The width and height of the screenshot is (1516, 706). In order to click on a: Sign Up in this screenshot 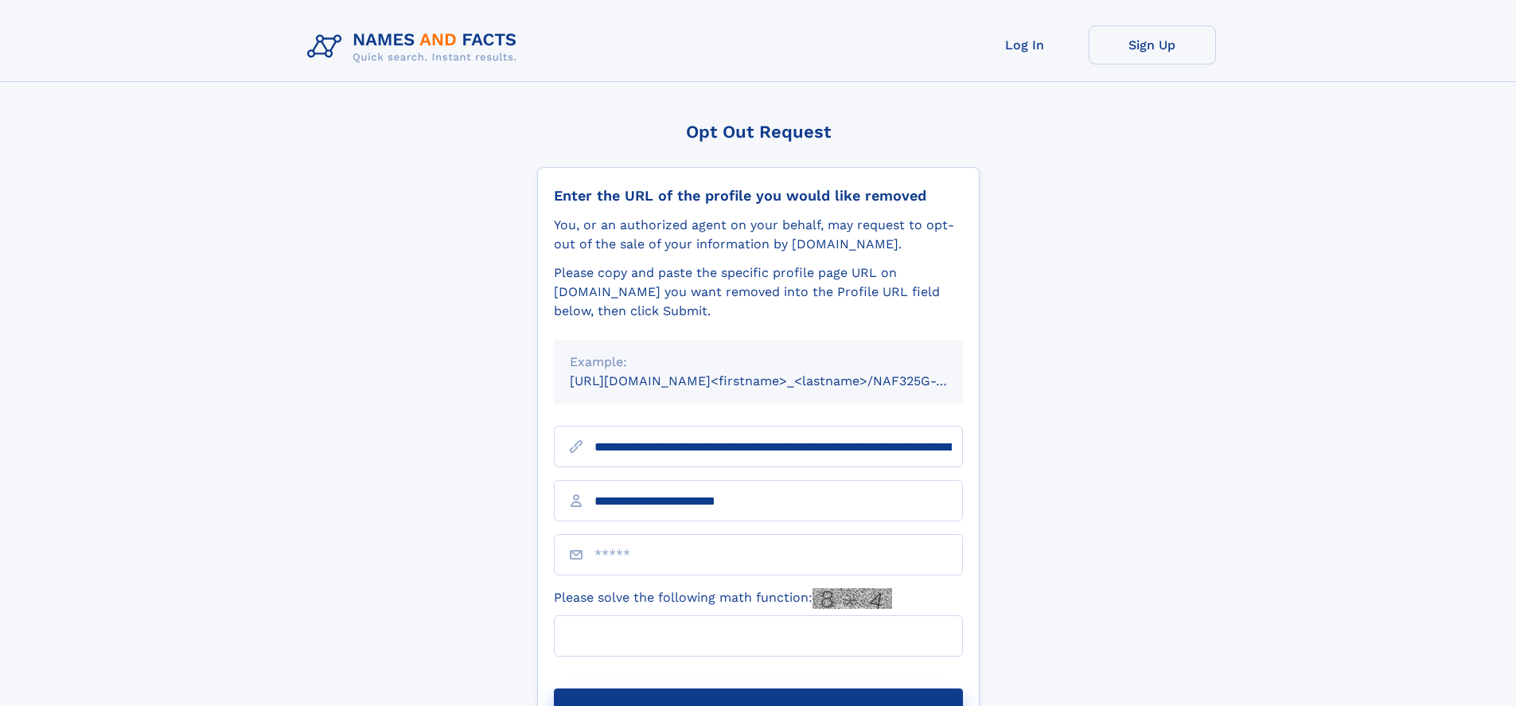, I will do `click(1152, 45)`.